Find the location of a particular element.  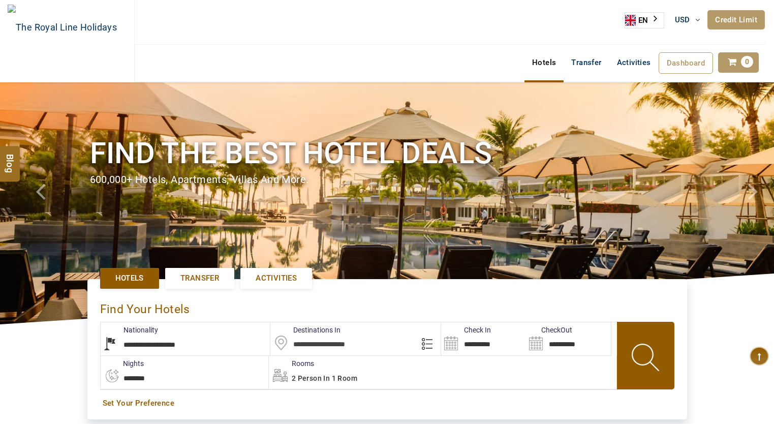

label: nights is located at coordinates (122, 363).